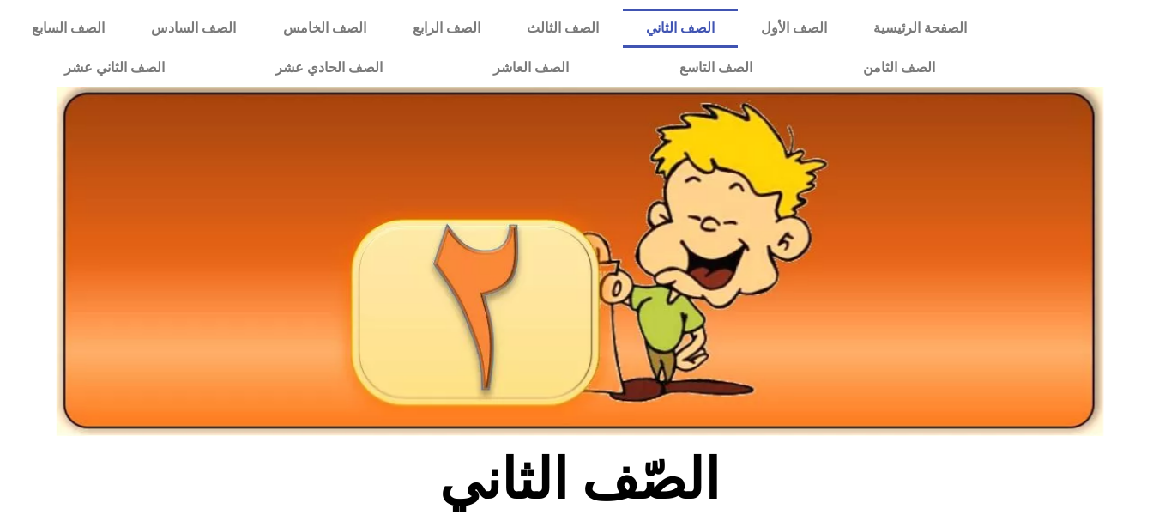 This screenshot has height=521, width=1159. Describe the element at coordinates (530, 68) in the screenshot. I see `a: الصف العاشر` at that location.